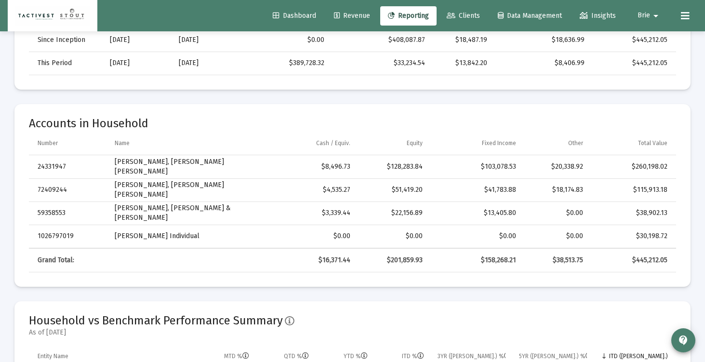 This screenshot has width=705, height=362. What do you see at coordinates (632, 236) in the screenshot?
I see `div: $30,198.72` at bounding box center [632, 236].